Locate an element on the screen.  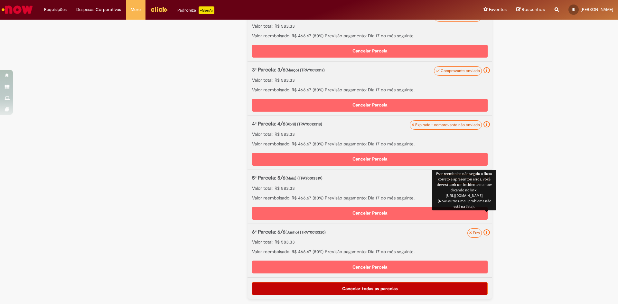
span: Requisições is located at coordinates (55, 10).